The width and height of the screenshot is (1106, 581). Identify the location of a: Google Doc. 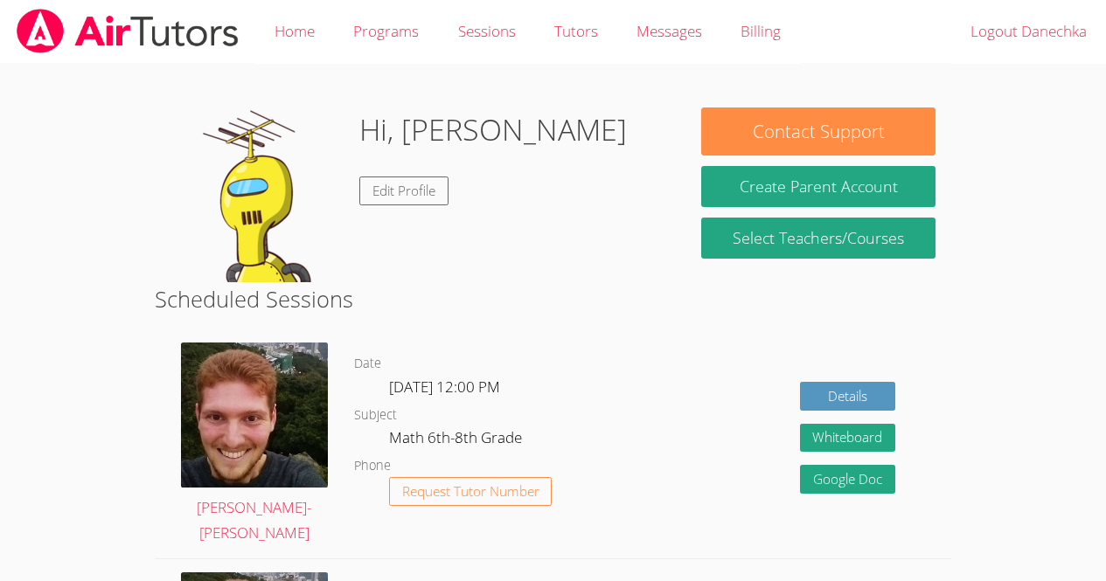
(848, 479).